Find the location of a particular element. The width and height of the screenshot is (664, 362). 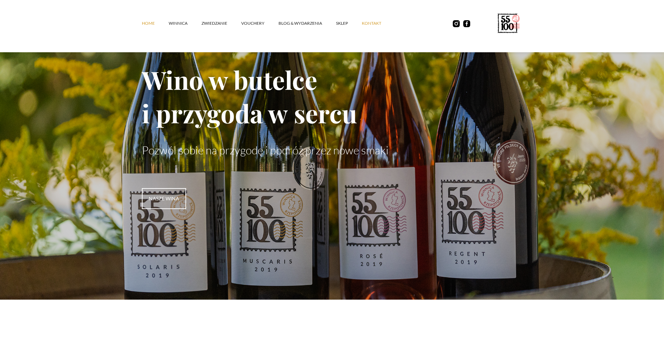

a: SKLEP is located at coordinates (349, 23).